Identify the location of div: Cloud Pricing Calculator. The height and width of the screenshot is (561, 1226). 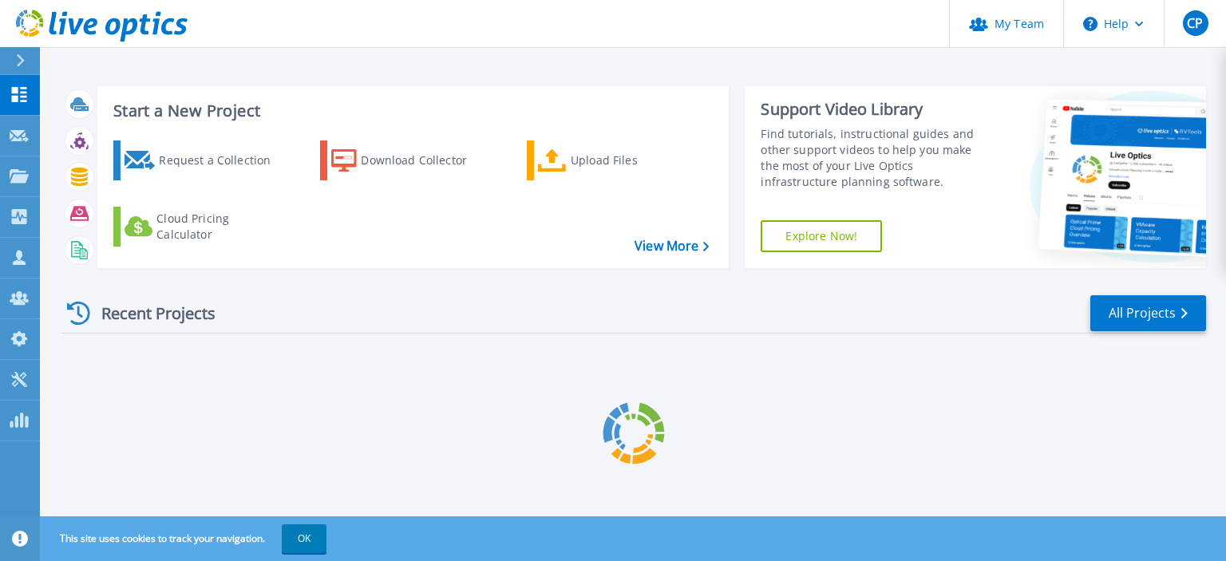
(220, 227).